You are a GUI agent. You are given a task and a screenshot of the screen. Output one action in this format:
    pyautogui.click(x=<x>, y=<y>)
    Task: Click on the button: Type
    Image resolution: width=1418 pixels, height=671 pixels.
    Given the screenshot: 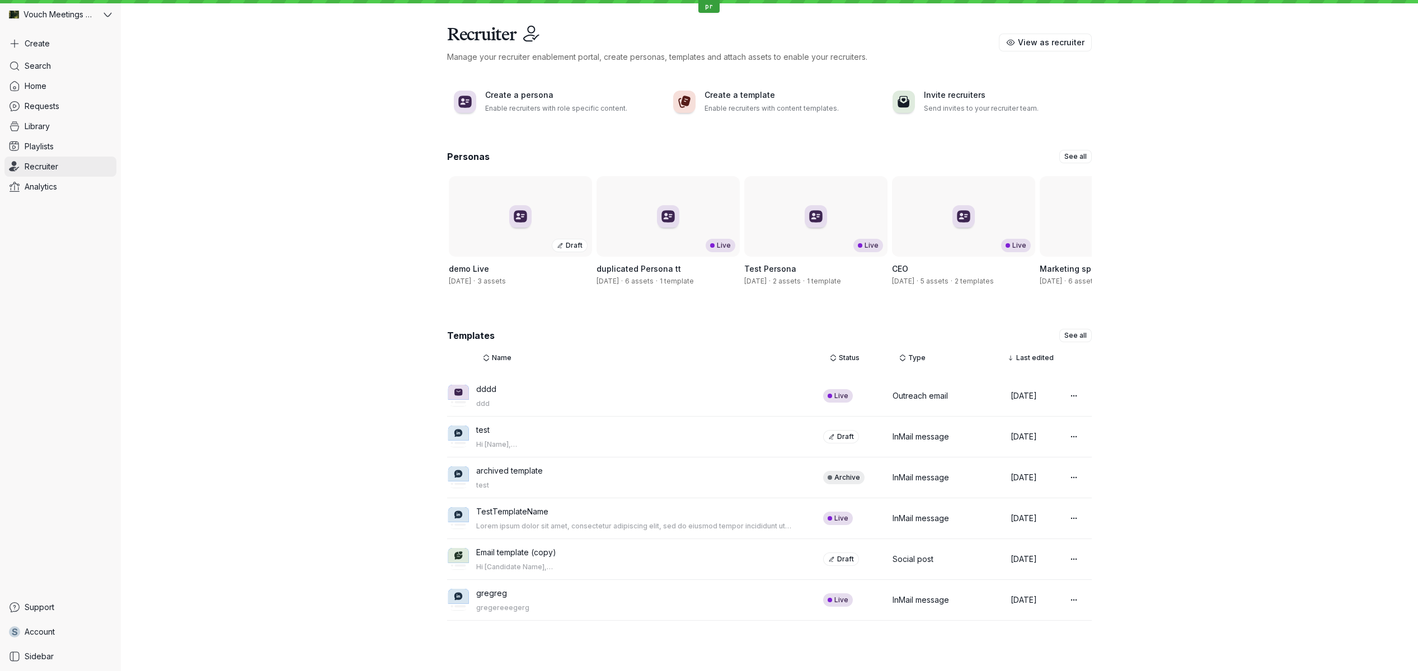 What is the action you would take?
    pyautogui.click(x=912, y=358)
    